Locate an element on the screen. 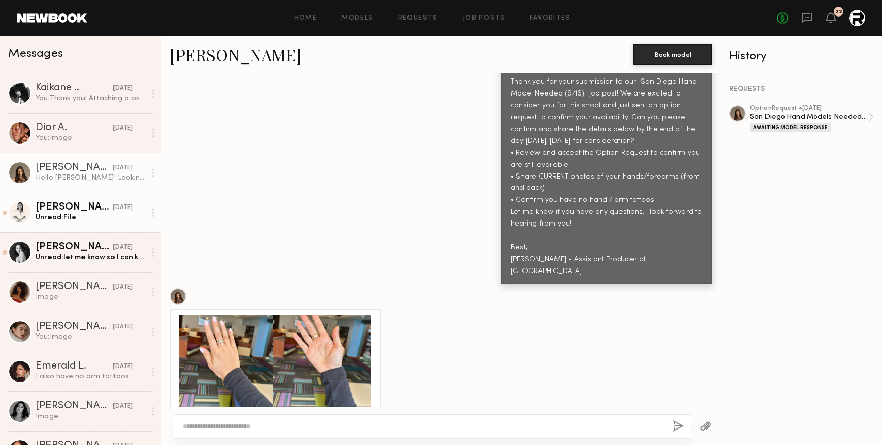  a: Home is located at coordinates (305, 18).